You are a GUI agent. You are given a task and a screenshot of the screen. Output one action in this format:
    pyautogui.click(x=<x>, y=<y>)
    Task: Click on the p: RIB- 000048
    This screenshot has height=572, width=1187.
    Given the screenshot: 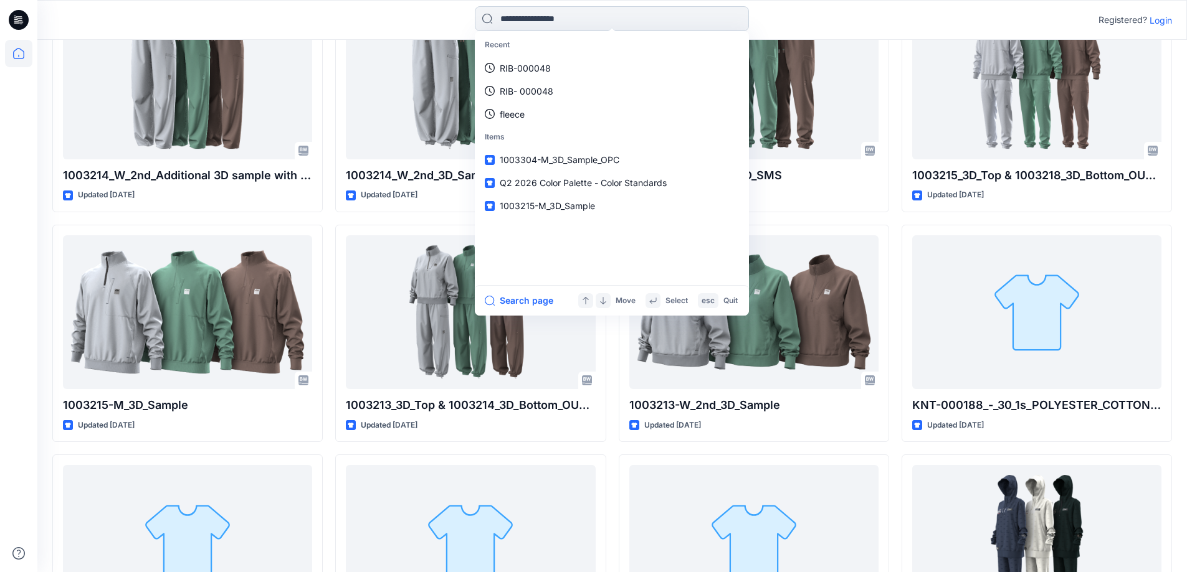 What is the action you would take?
    pyautogui.click(x=526, y=91)
    